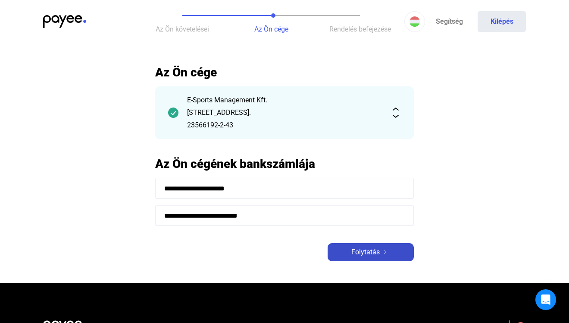 The height and width of the screenshot is (323, 569). Describe the element at coordinates (371, 252) in the screenshot. I see `button: Folytatásarrow-right-white` at that location.